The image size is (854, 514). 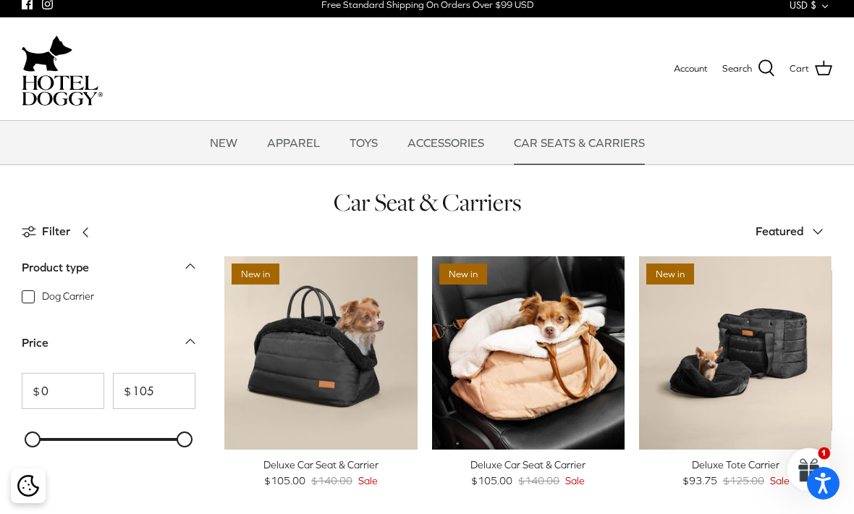 I want to click on span: Filter, so click(x=56, y=232).